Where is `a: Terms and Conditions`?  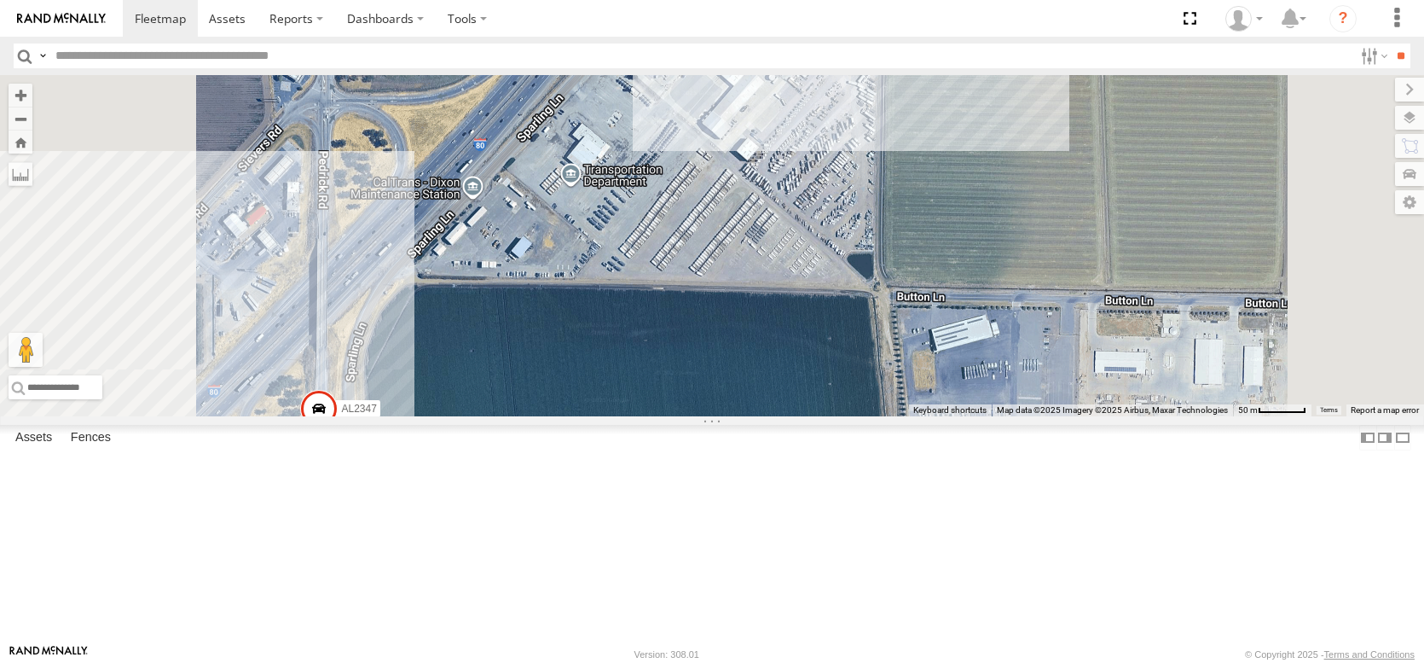
a: Terms and Conditions is located at coordinates (1370, 654).